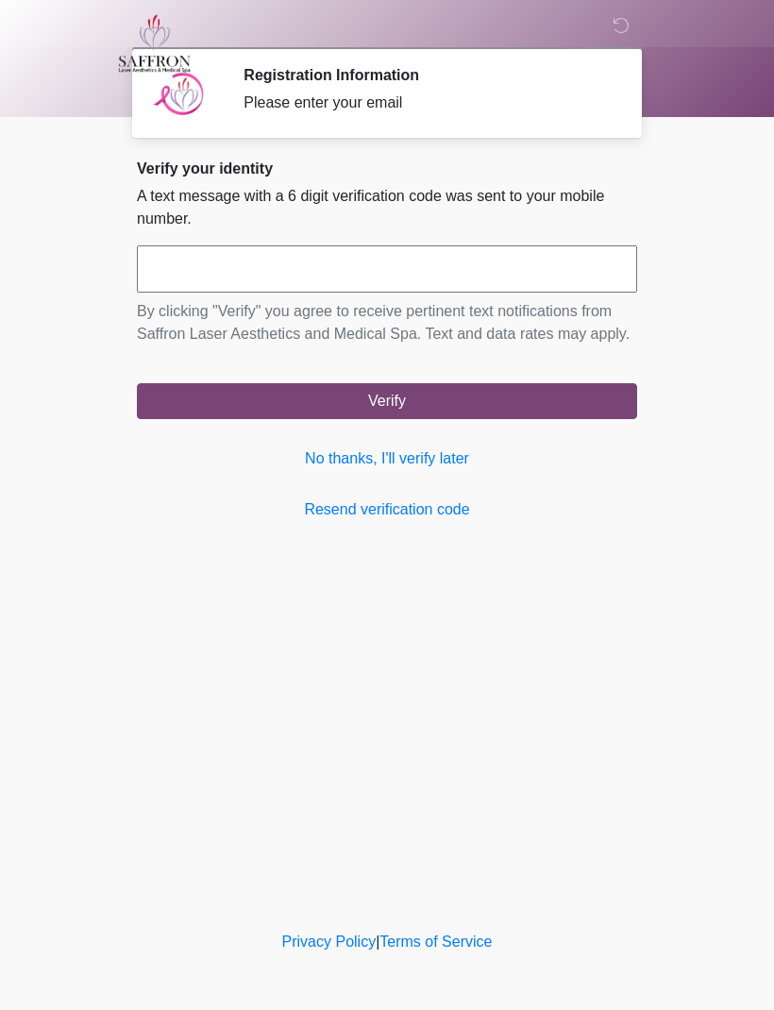 Image resolution: width=774 pixels, height=1010 pixels. Describe the element at coordinates (387, 401) in the screenshot. I see `button: Verify` at that location.